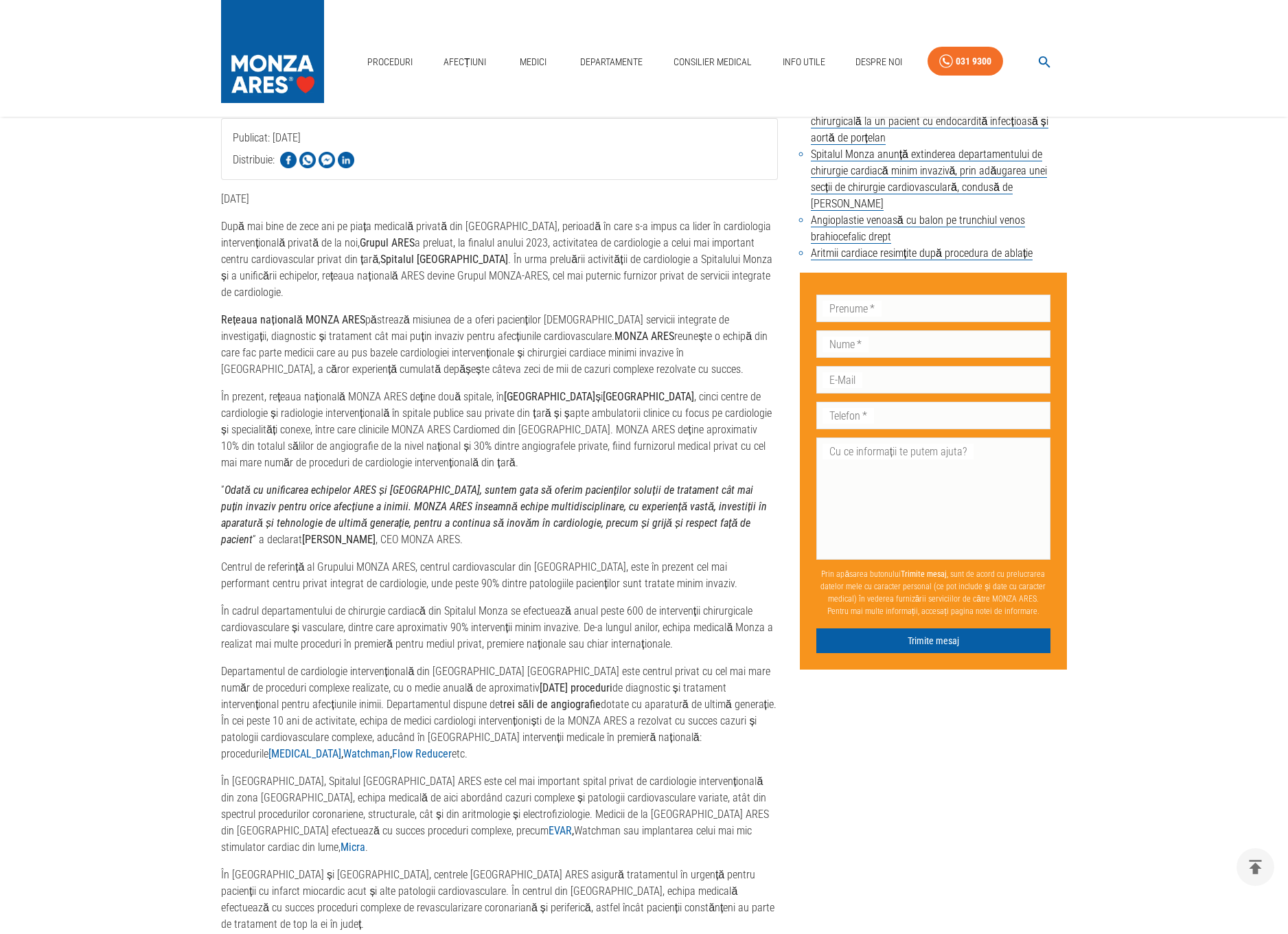 The width and height of the screenshot is (1288, 934). Describe the element at coordinates (929, 179) in the screenshot. I see `a: Spitalul Monza anunță extinderea departamentului de chirurgie cardiacă minim invazivă, prin adăug...` at that location.